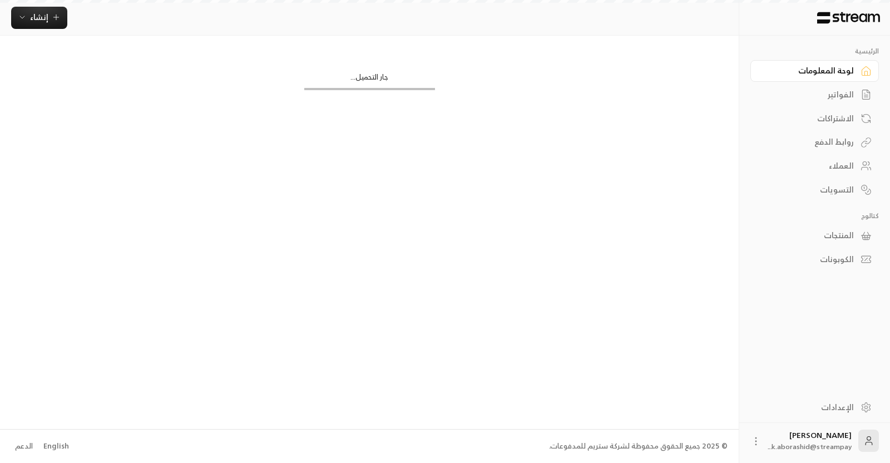  What do you see at coordinates (638, 446) in the screenshot?
I see `div: © 2025 جميع الحقوق محفوظة لشركة ستريم للمدفوعات.` at bounding box center [638, 446].